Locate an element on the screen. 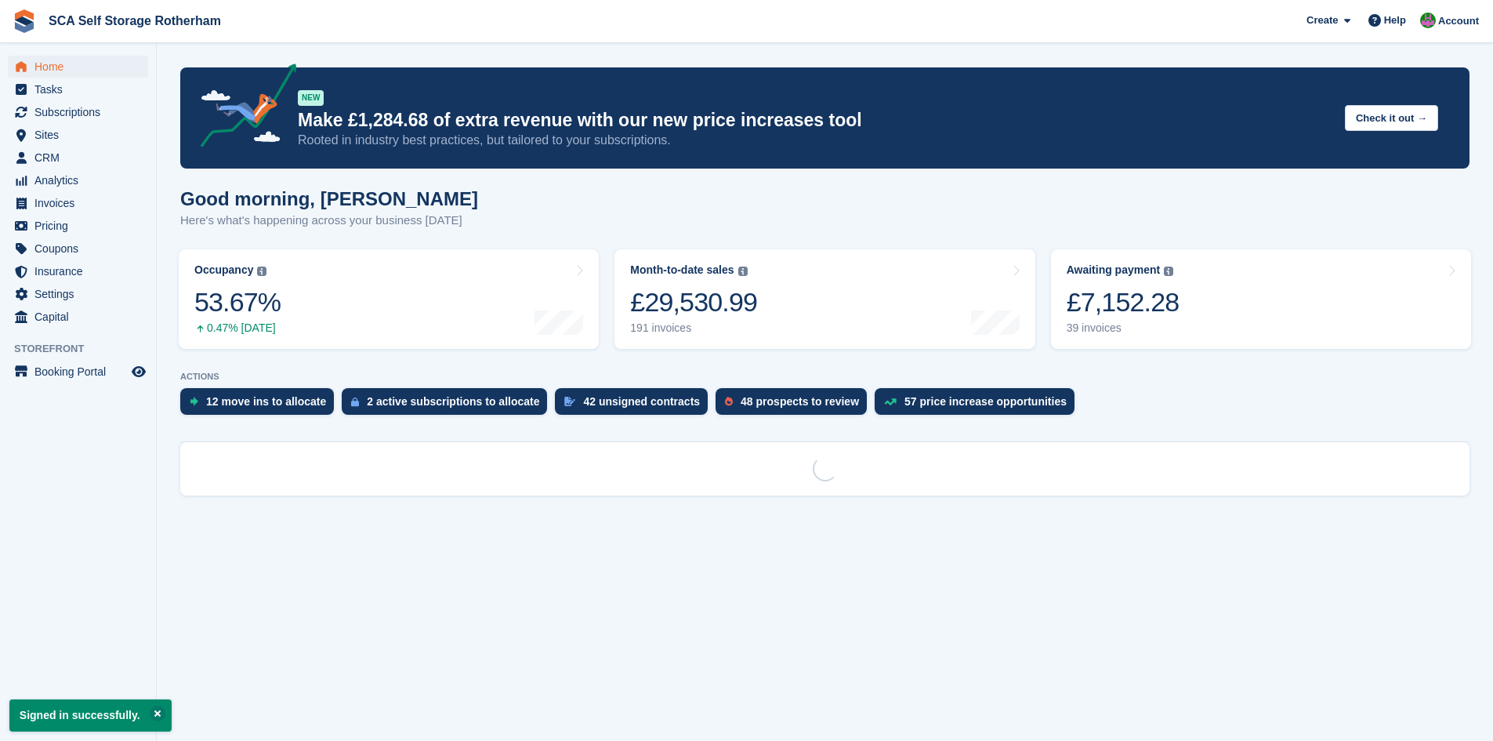  span: Help is located at coordinates (1395, 20).